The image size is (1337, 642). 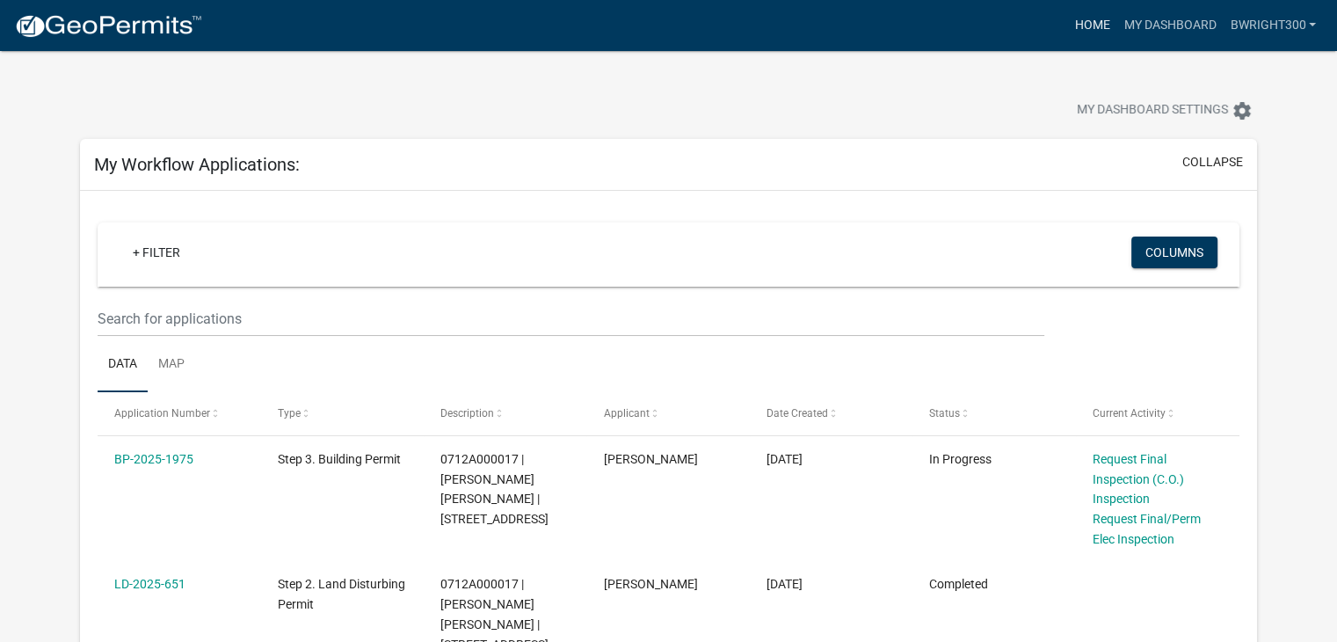 I want to click on a: My Dashboard, so click(x=1169, y=25).